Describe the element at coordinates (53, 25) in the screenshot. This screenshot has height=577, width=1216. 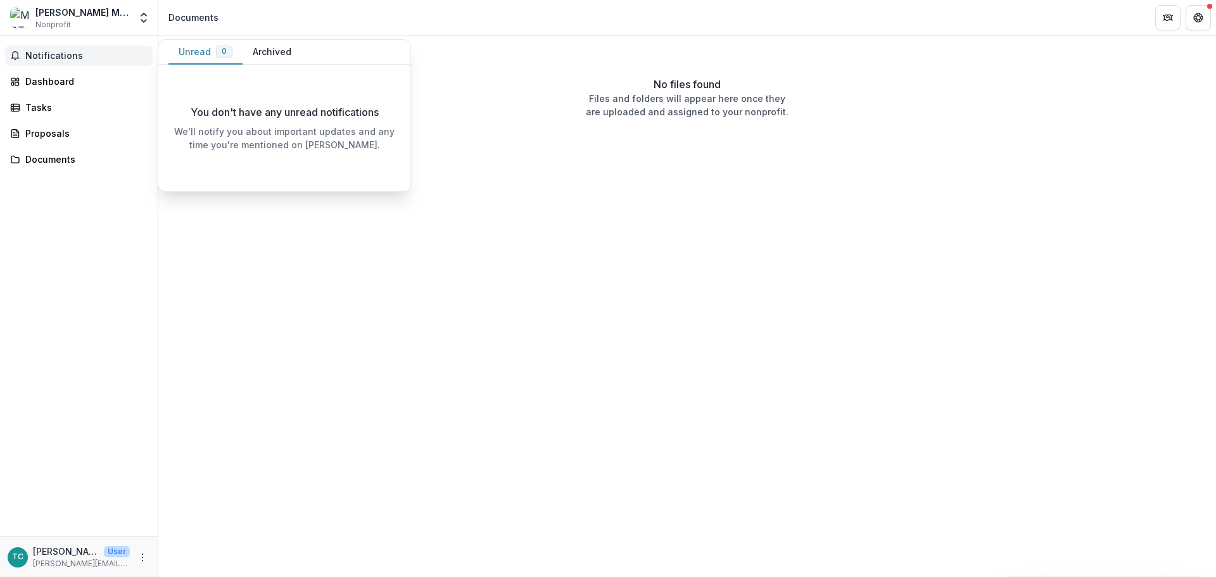
I see `span: Nonprofit` at that location.